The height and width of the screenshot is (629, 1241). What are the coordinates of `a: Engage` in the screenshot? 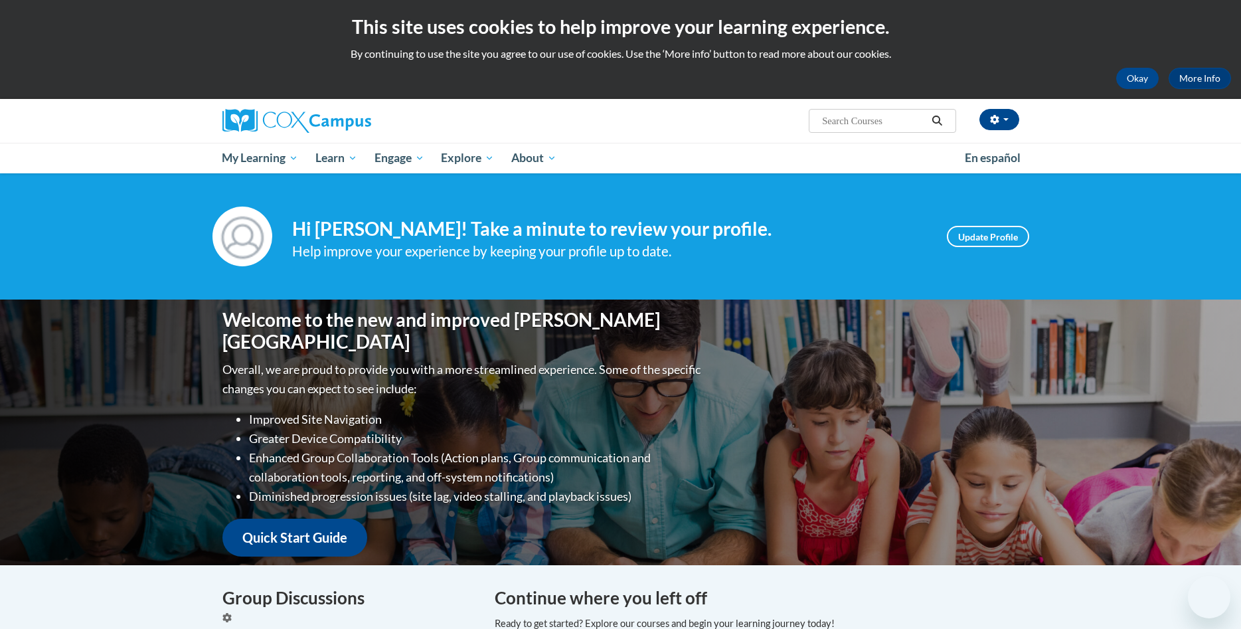 It's located at (399, 158).